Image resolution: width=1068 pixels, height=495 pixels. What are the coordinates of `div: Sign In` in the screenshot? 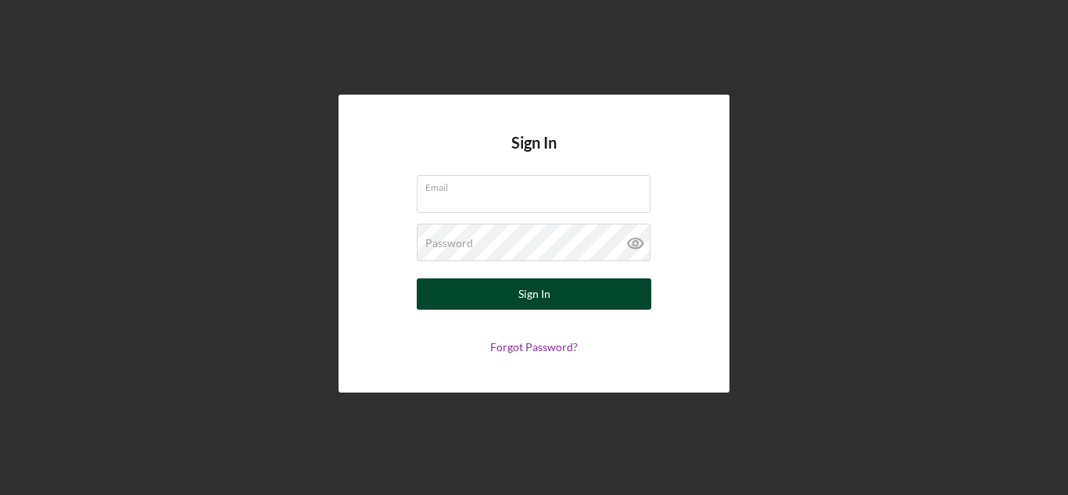 It's located at (534, 294).